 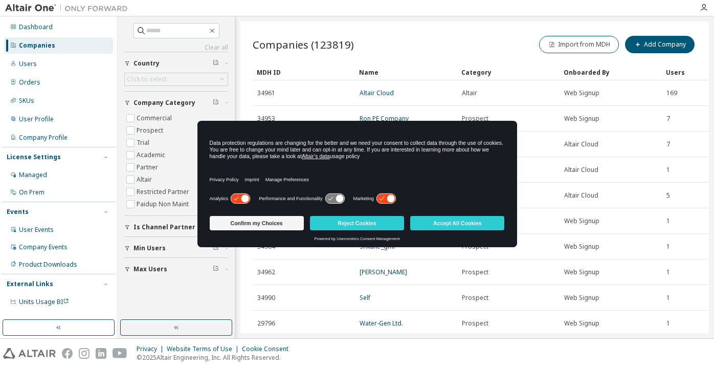 I want to click on div: Company Events, so click(x=43, y=247).